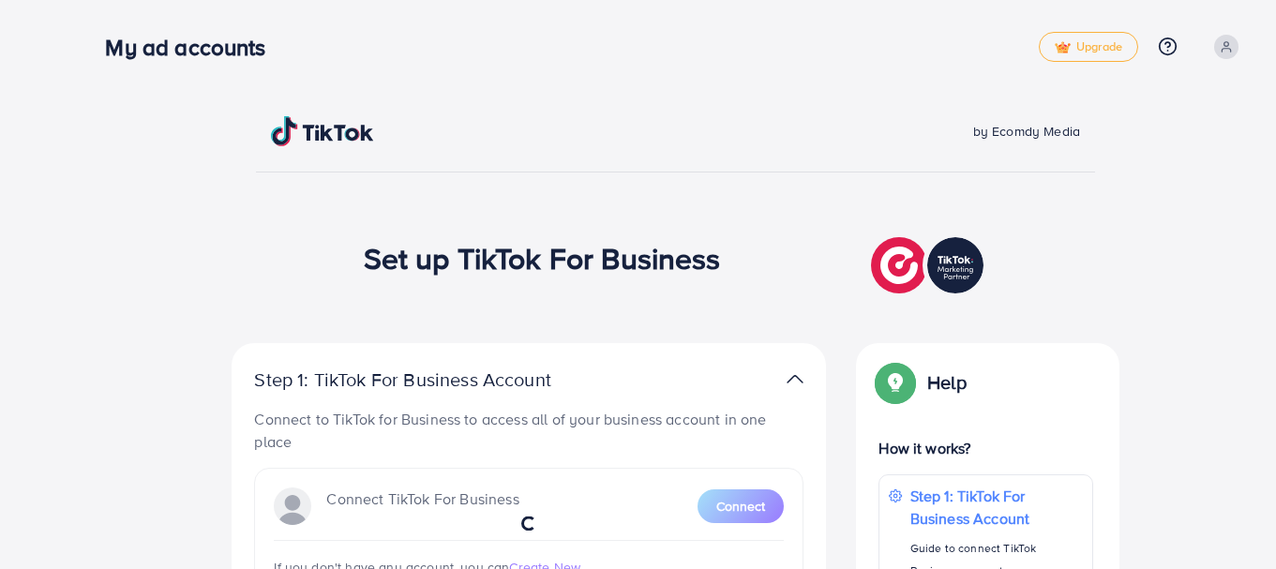 The image size is (1276, 569). Describe the element at coordinates (986, 448) in the screenshot. I see `p: How it works?` at that location.